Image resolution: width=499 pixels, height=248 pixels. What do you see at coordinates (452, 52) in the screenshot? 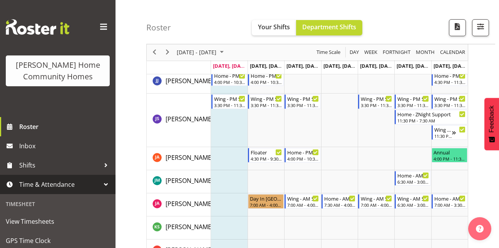
I see `span: calendar` at bounding box center [452, 52].